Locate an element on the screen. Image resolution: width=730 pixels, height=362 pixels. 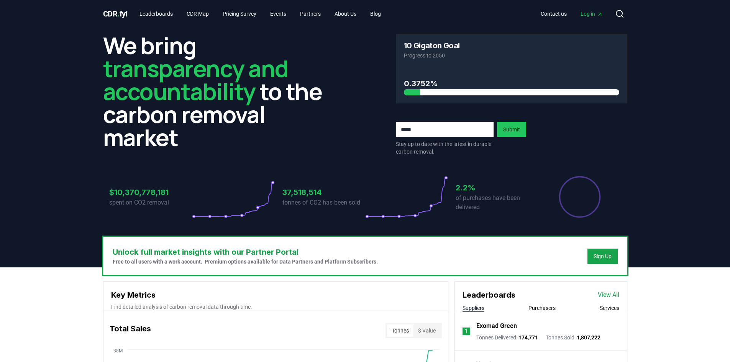
p: Stay up to date with the latest in durable carbon removal. is located at coordinates (445, 148).